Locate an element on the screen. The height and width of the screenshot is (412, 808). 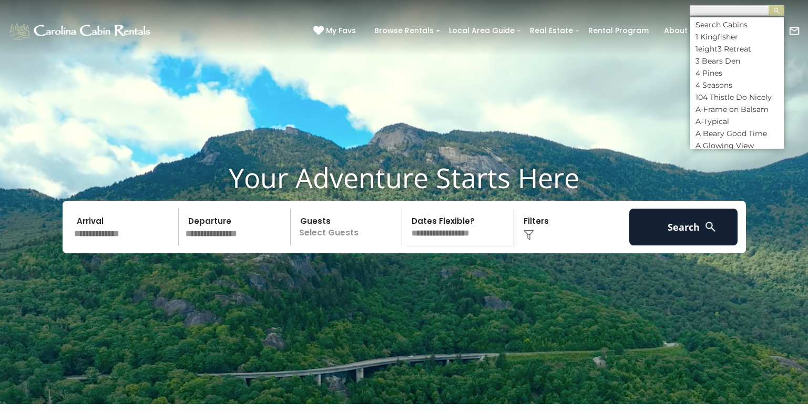
span: My Favs is located at coordinates (341, 30).